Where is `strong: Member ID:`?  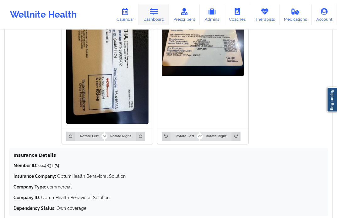
strong: Member ID: is located at coordinates (25, 166).